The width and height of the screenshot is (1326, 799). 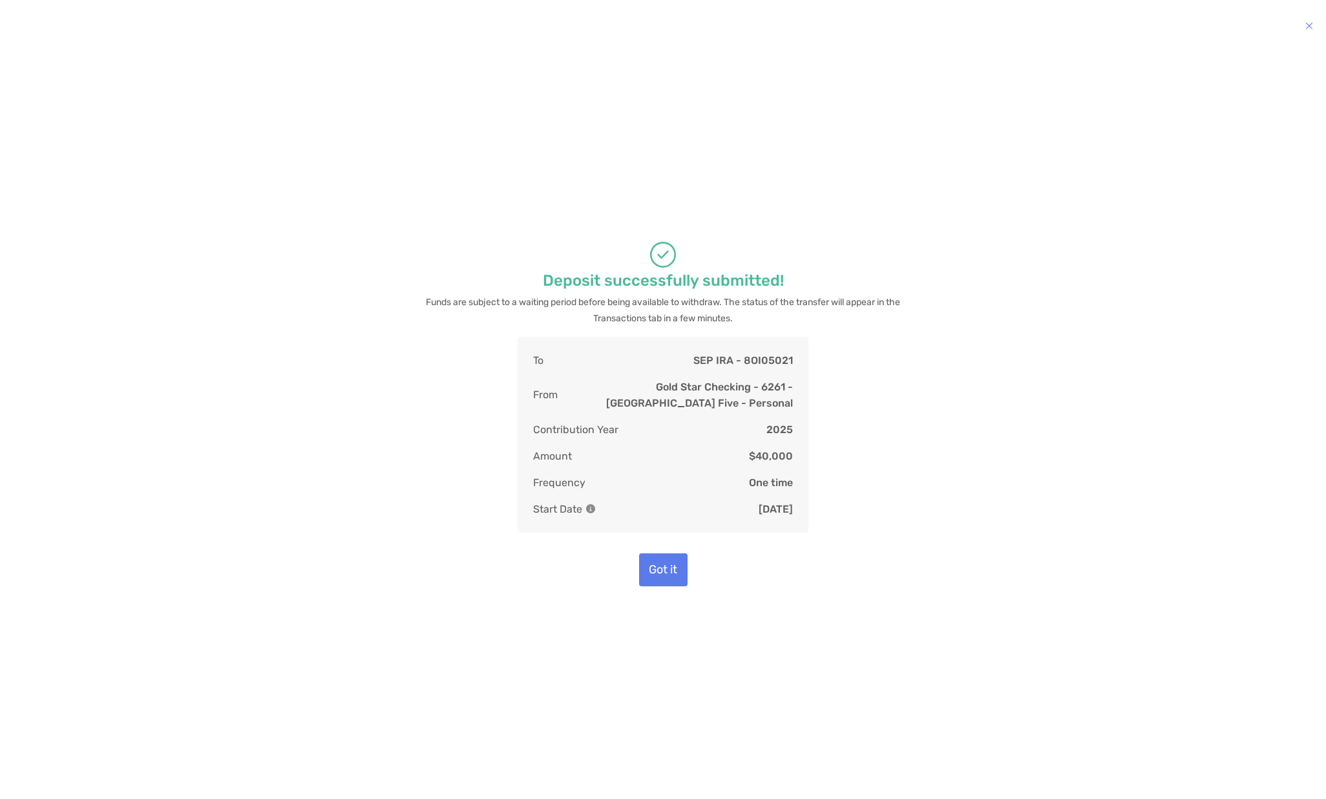 What do you see at coordinates (779, 429) in the screenshot?
I see `p: 2025` at bounding box center [779, 429].